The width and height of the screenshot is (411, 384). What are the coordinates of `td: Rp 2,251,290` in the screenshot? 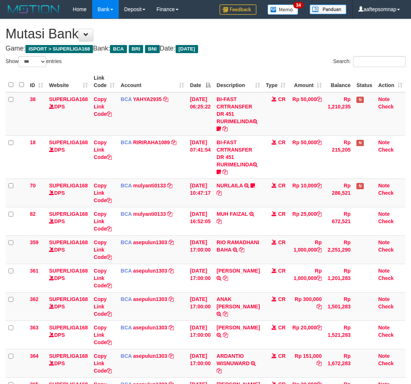 It's located at (339, 249).